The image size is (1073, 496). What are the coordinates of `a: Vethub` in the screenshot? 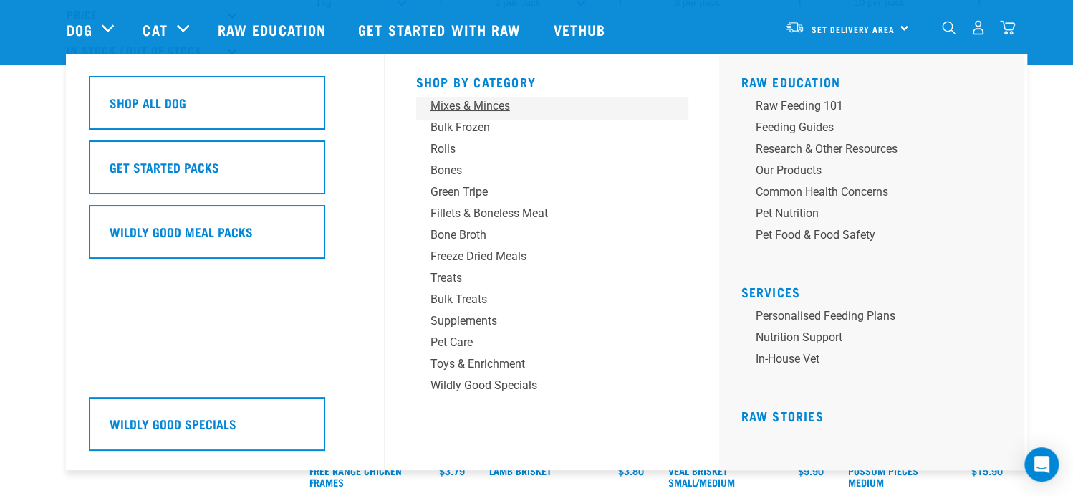 It's located at (581, 29).